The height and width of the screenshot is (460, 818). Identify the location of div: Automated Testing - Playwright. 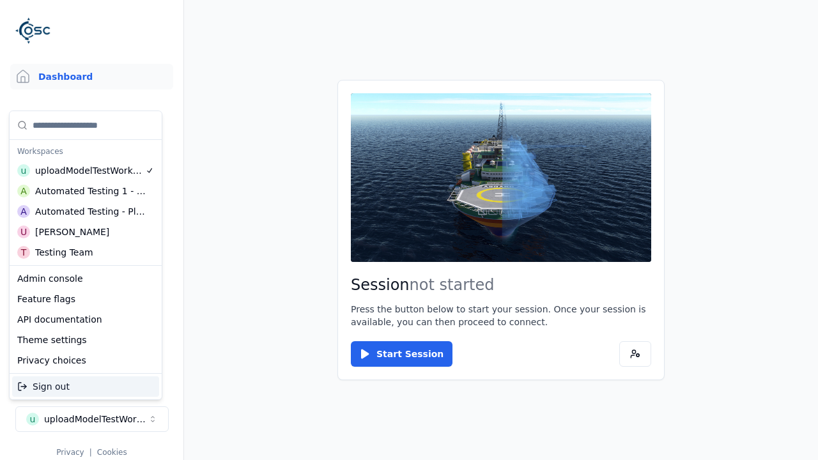
(90, 212).